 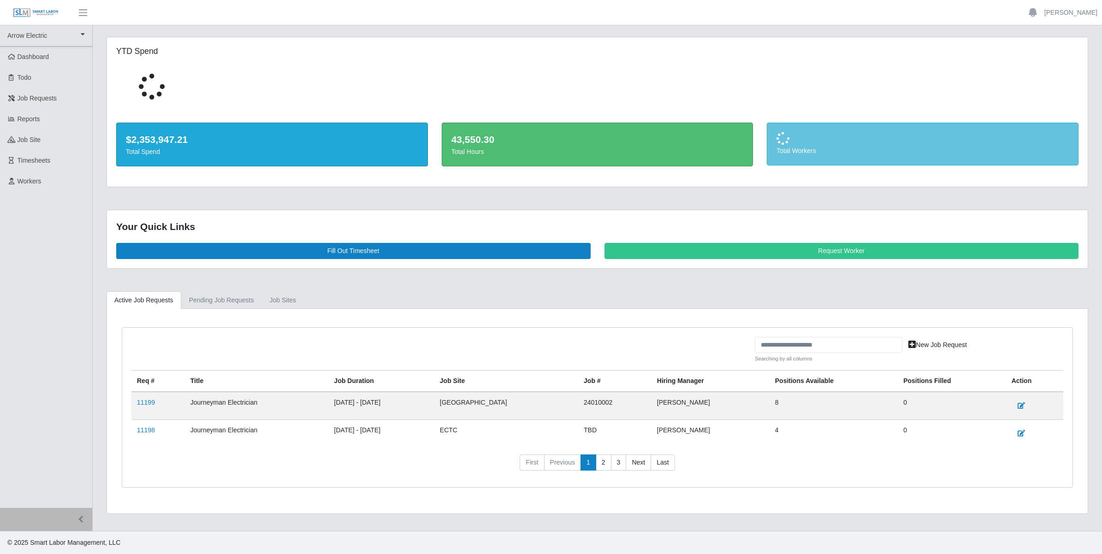 I want to click on td: 4, so click(x=834, y=434).